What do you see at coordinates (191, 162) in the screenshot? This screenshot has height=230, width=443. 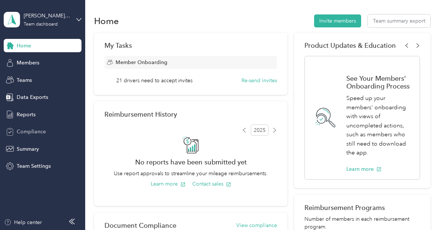 I see `h2: No reports have been submitted yet` at bounding box center [191, 162].